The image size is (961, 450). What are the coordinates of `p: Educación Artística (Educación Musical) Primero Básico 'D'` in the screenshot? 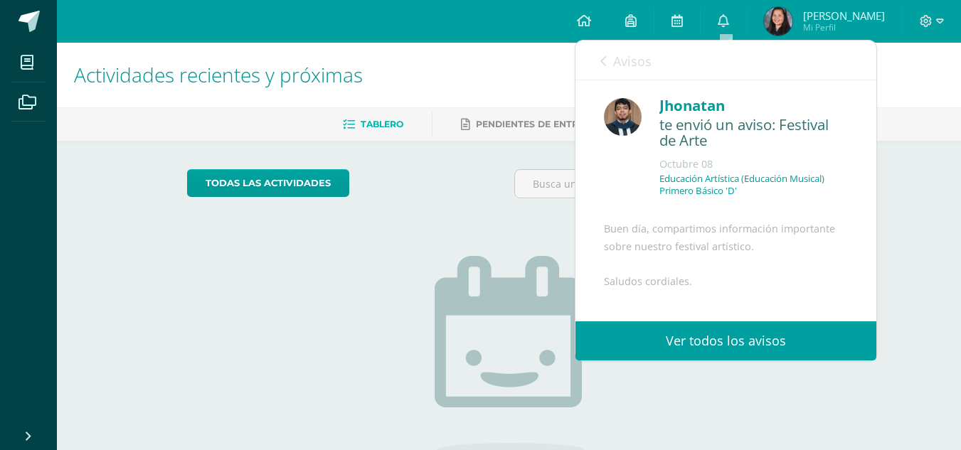 It's located at (754, 185).